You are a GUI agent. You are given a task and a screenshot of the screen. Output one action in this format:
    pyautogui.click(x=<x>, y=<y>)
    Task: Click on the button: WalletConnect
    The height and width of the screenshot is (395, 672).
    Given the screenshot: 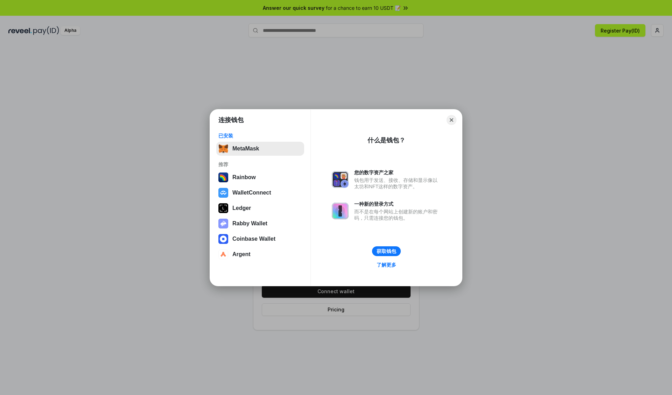 What is the action you would take?
    pyautogui.click(x=260, y=193)
    